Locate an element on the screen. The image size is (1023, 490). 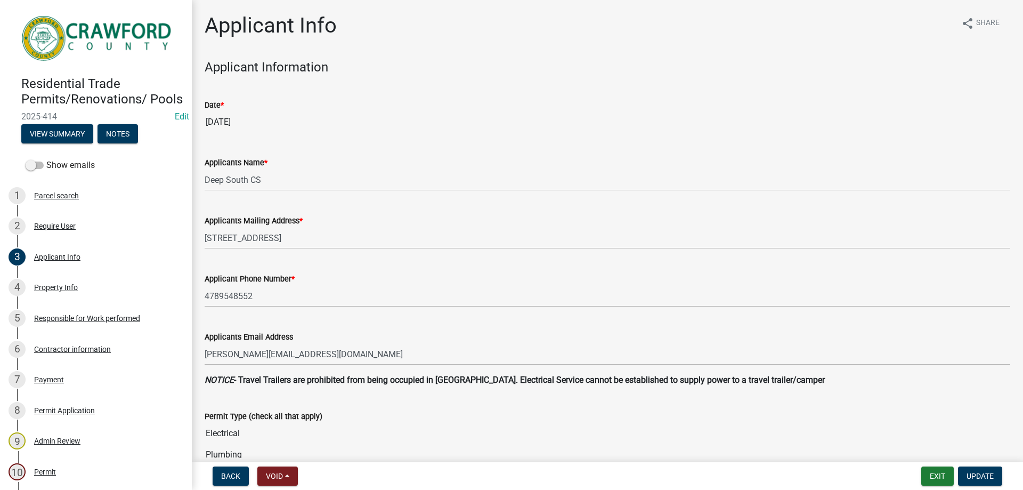
h1: Applicant Info is located at coordinates (271, 26).